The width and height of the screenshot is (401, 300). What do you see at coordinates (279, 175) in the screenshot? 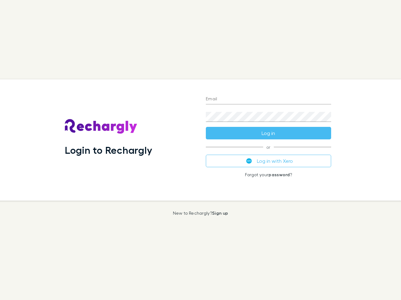
I see `a: password` at bounding box center [279, 175].